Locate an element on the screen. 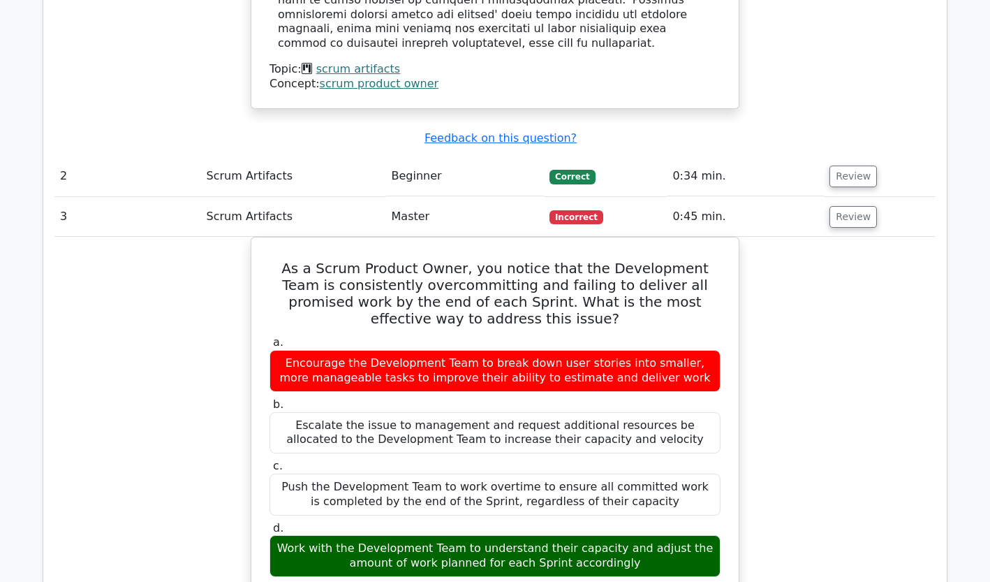 The height and width of the screenshot is (582, 990). td: 0:45 min. is located at coordinates (745, 216).